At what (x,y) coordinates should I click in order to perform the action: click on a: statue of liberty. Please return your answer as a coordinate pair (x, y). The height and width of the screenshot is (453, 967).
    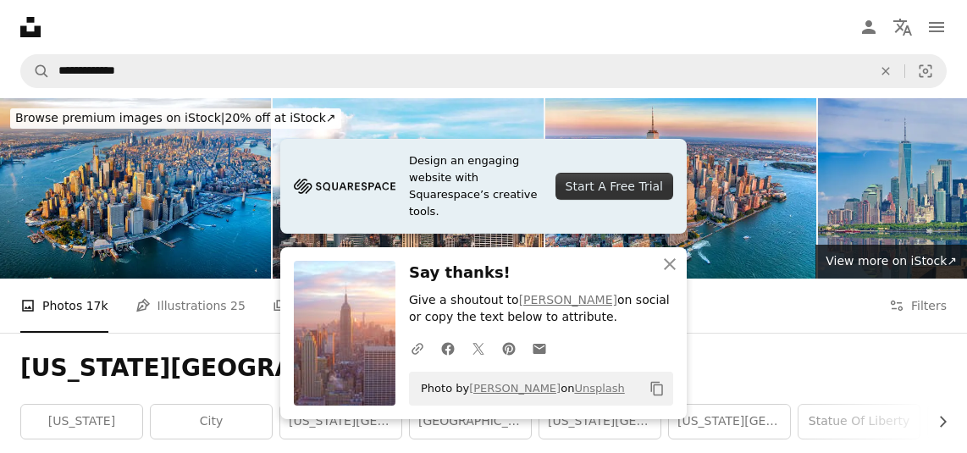
    Looking at the image, I should click on (859, 422).